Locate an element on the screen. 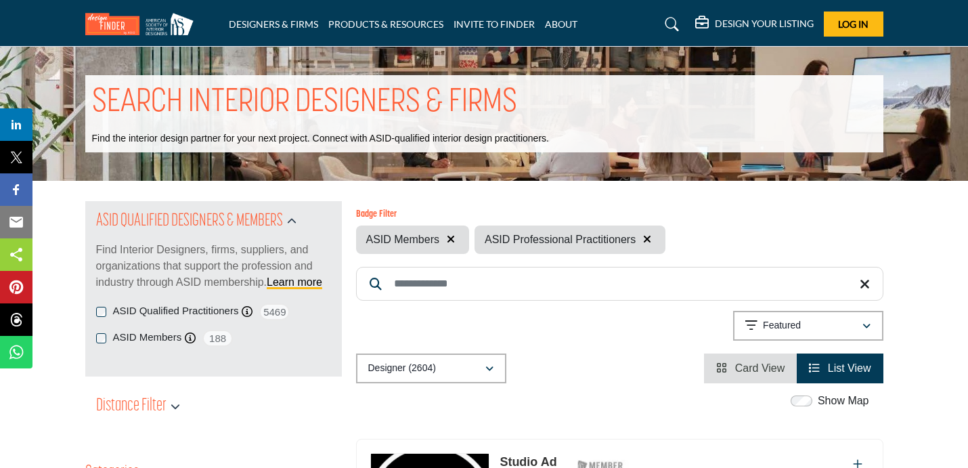  div: DESIGN YOUR LISTING is located at coordinates (754, 24).